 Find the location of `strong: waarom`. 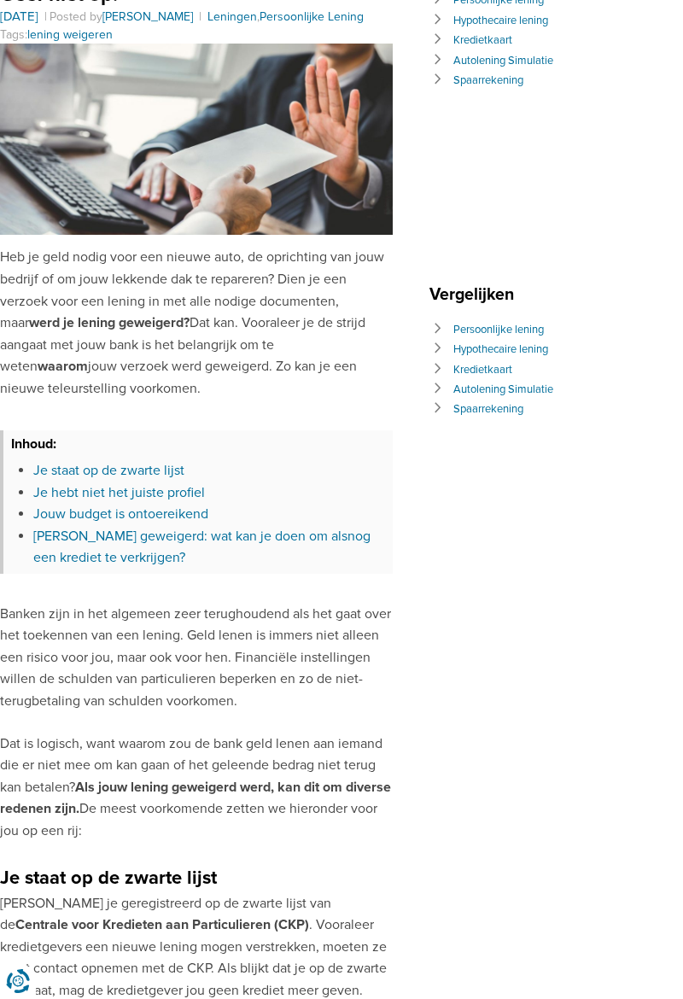

strong: waarom is located at coordinates (62, 366).